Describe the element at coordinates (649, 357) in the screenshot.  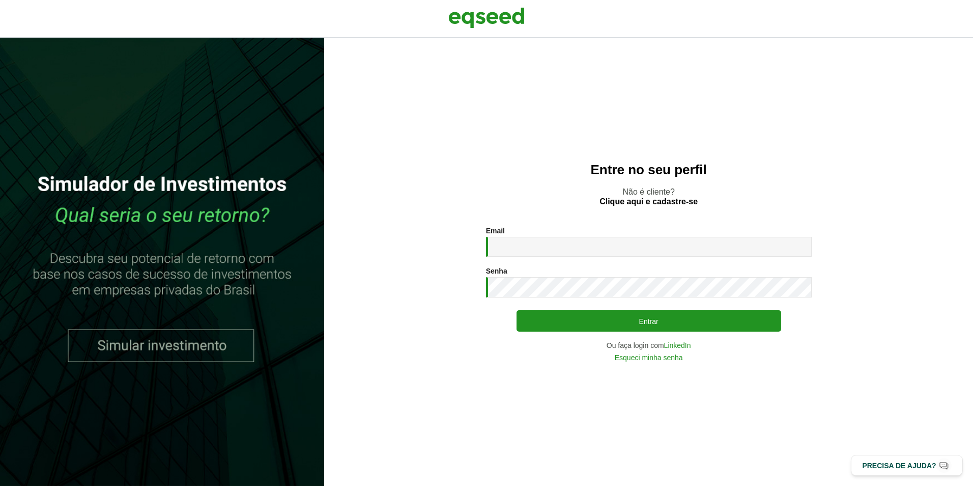
I see `a: Esqueci minha senha` at that location.